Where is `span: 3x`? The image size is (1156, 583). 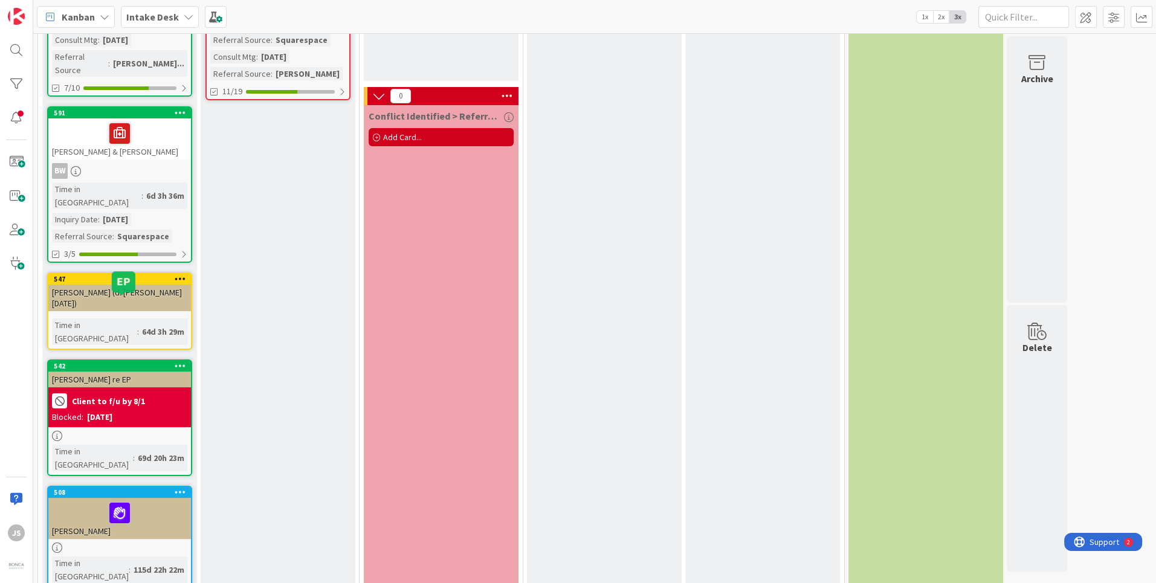 span: 3x is located at coordinates (958, 17).